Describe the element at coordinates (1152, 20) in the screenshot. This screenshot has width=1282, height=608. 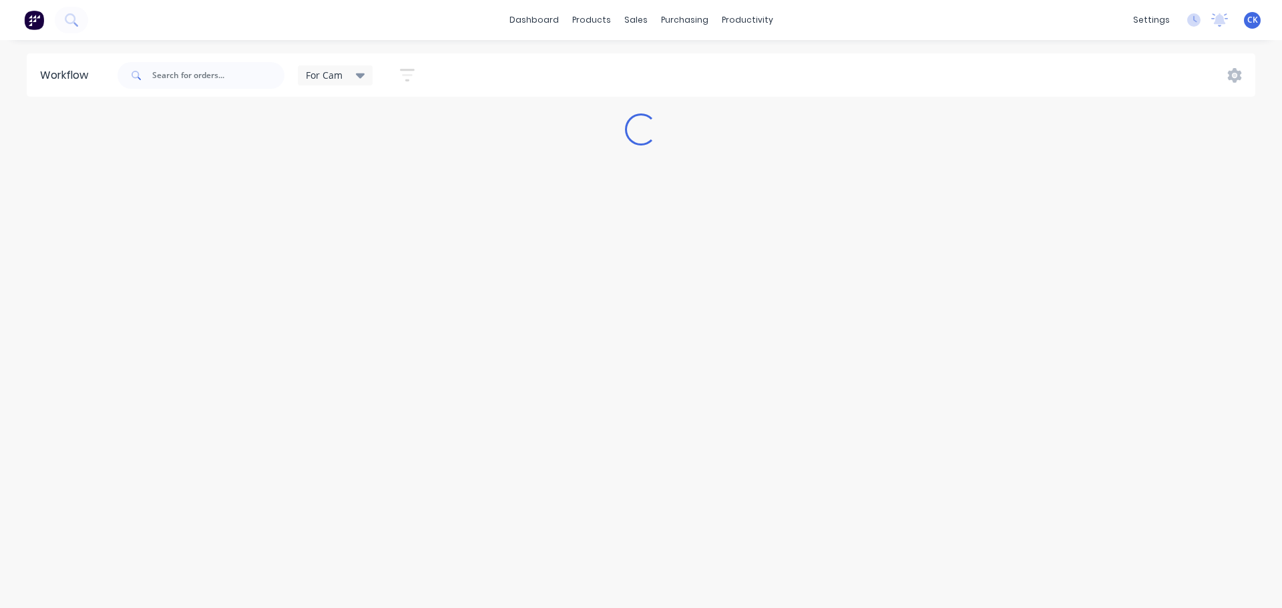
I see `div: settings` at that location.